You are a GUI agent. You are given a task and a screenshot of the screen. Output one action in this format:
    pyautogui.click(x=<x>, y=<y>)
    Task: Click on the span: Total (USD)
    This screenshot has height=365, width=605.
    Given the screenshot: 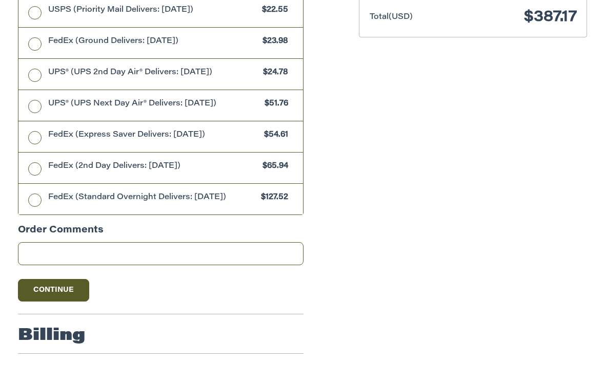 What is the action you would take?
    pyautogui.click(x=391, y=17)
    